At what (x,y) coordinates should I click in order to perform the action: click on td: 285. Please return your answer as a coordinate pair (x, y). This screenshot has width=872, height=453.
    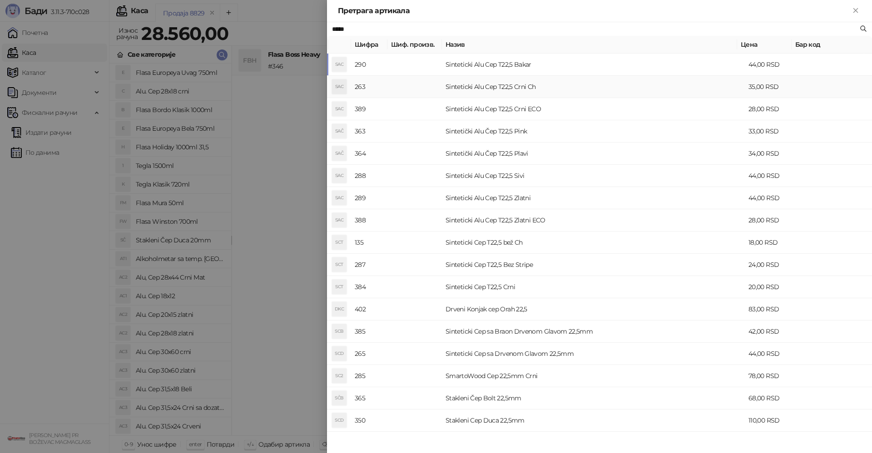
    Looking at the image, I should click on (369, 376).